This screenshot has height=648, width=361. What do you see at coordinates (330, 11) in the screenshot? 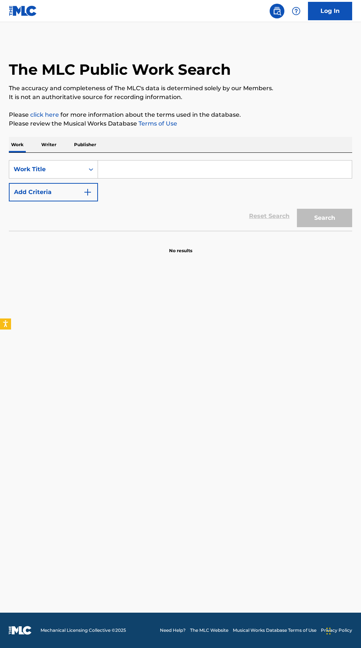
I see `a: Log In` at bounding box center [330, 11].